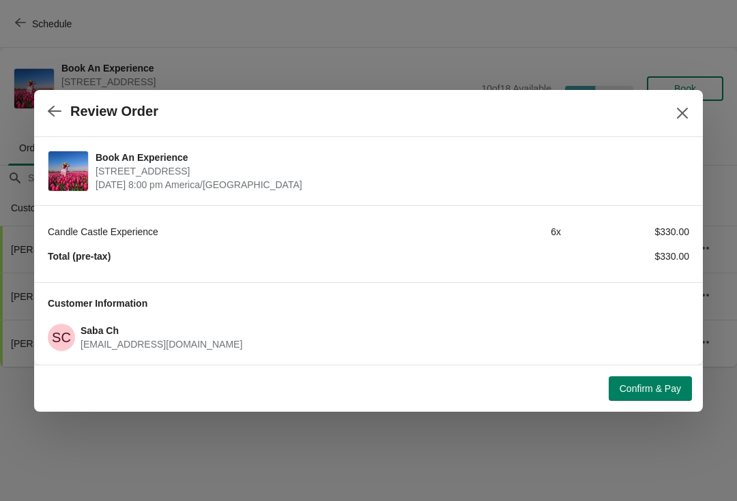  What do you see at coordinates (79, 256) in the screenshot?
I see `strong: Total (pre-tax)` at bounding box center [79, 256].